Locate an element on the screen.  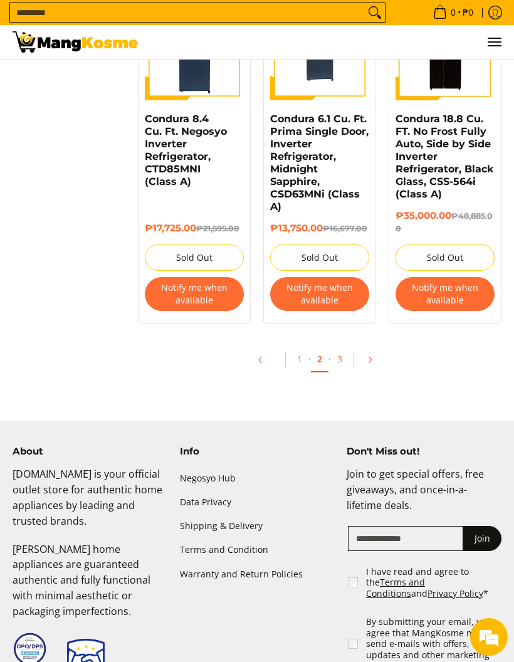
del: ₱16,677.00 is located at coordinates (345, 228).